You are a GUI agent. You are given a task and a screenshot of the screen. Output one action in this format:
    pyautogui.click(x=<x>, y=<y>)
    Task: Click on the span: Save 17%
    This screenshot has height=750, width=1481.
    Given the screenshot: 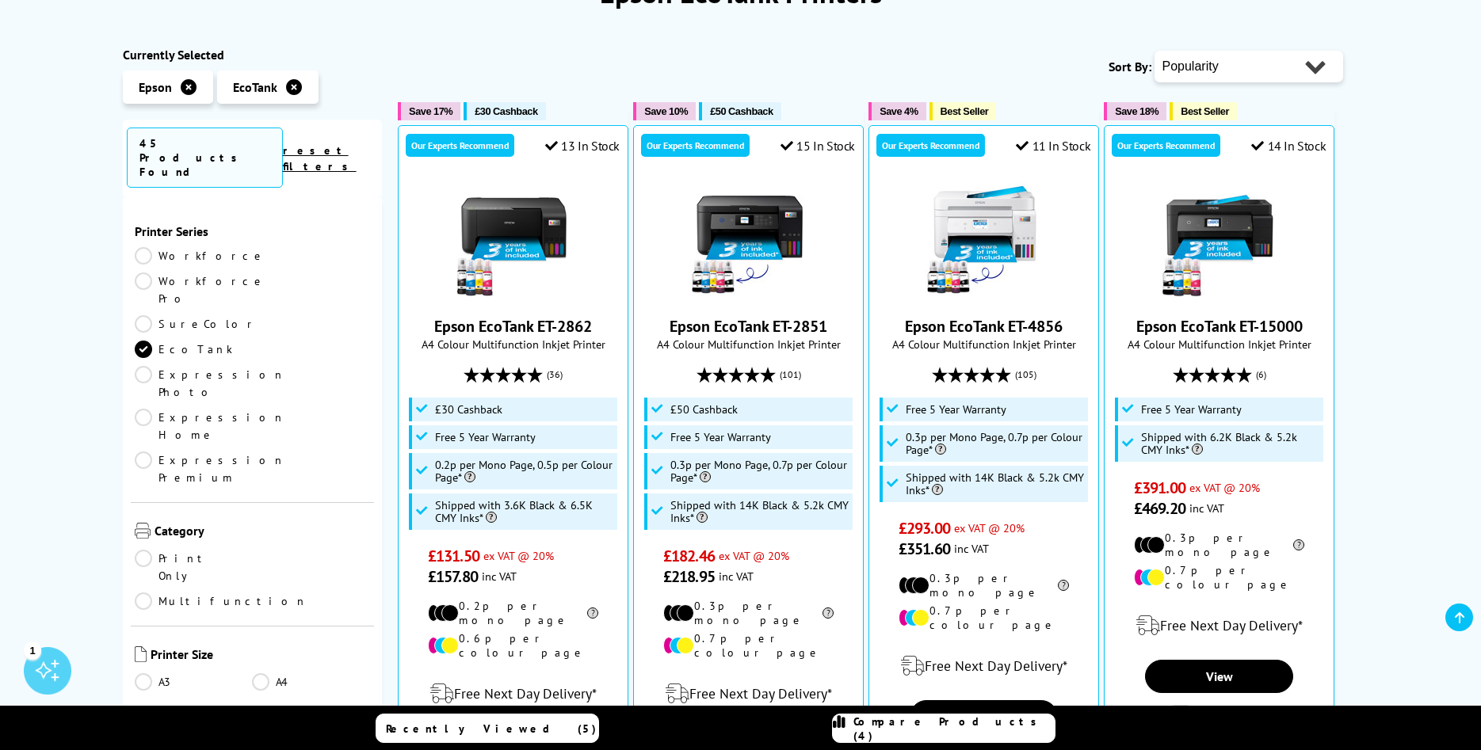 What is the action you would take?
    pyautogui.click(x=430, y=111)
    